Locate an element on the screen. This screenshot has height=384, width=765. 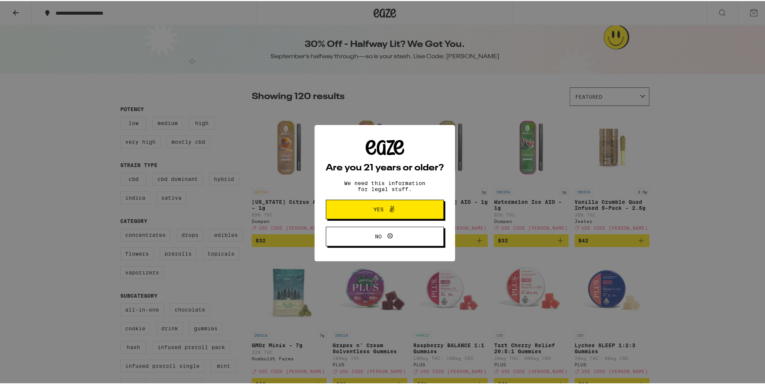
button: Yes is located at coordinates (385, 209).